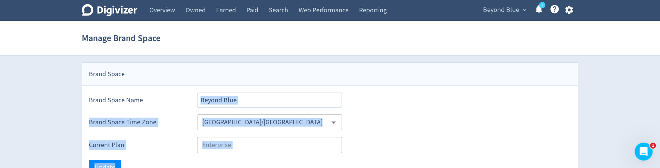  Describe the element at coordinates (137, 145) in the screenshot. I see `label: Current Plan` at that location.